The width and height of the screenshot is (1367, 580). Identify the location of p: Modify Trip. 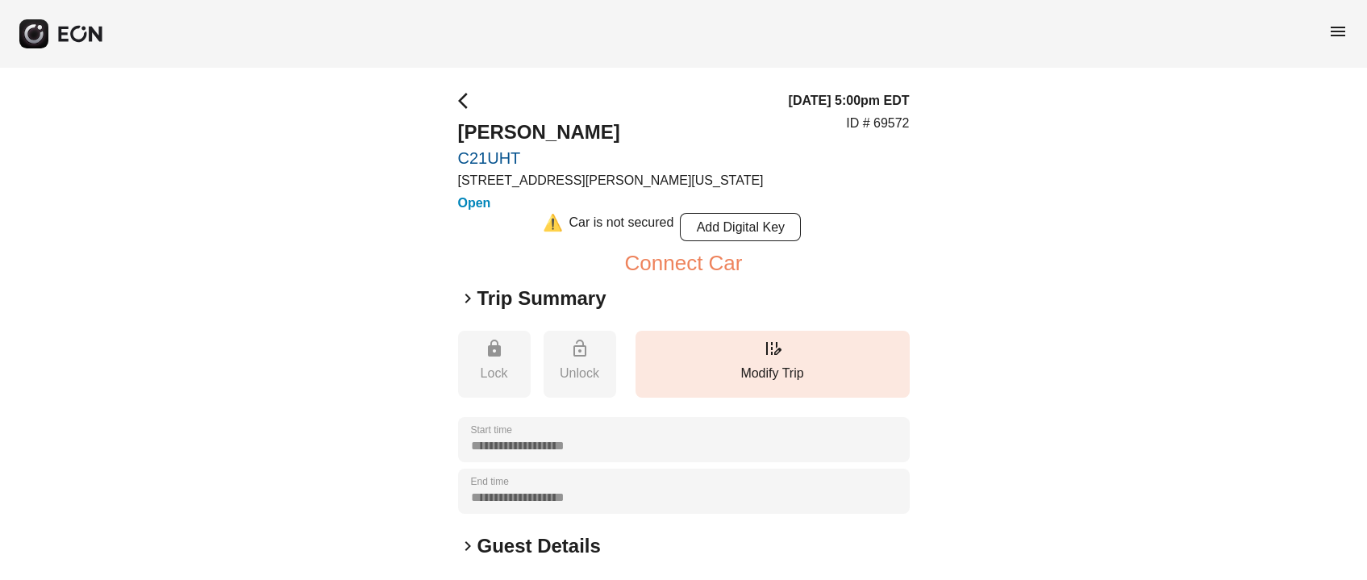
(773, 373).